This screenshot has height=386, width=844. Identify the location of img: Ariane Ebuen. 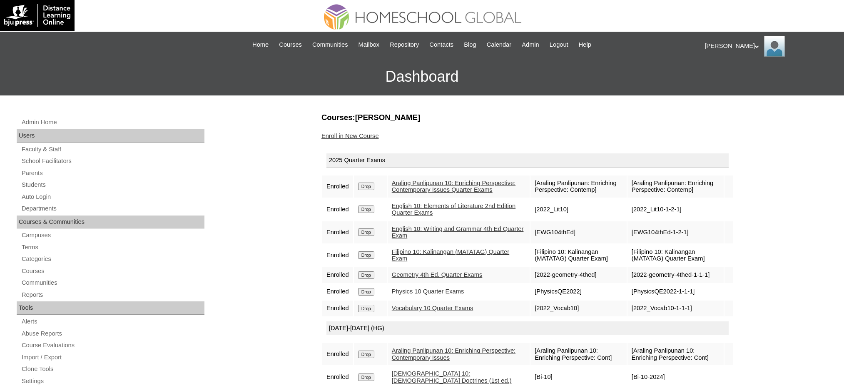
(775, 46).